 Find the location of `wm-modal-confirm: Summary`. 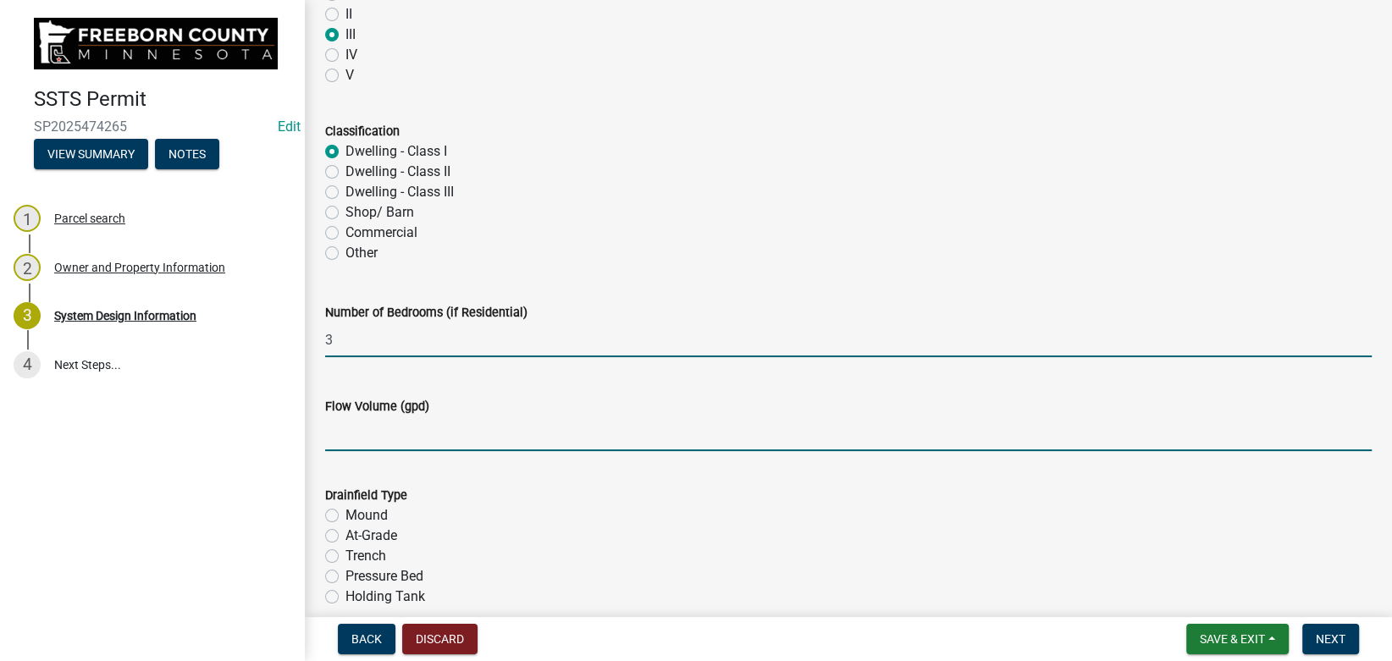

wm-modal-confirm: Summary is located at coordinates (91, 155).